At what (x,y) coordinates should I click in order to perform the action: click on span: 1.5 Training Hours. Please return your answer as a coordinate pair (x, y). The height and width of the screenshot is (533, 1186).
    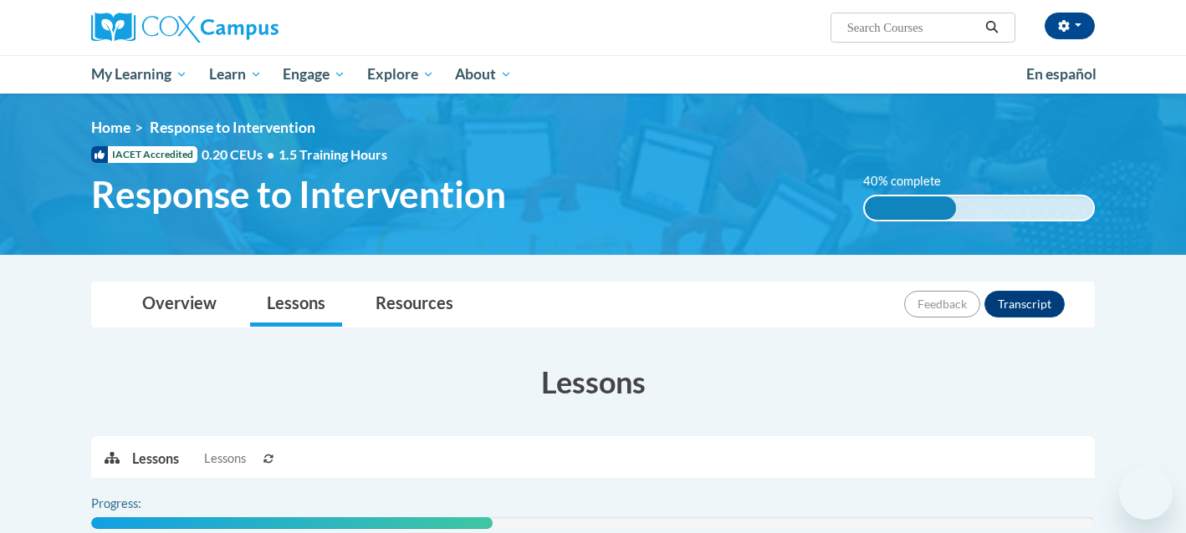
    Looking at the image, I should click on (333, 154).